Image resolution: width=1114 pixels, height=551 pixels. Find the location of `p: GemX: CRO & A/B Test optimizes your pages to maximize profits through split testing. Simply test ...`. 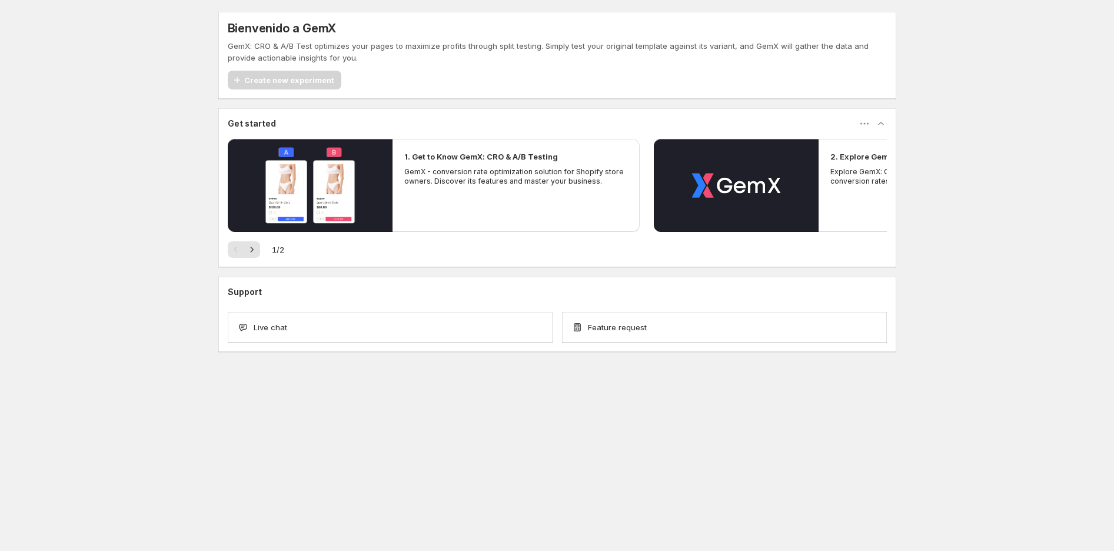

p: GemX: CRO & A/B Test optimizes your pages to maximize profits through split testing. Simply test ... is located at coordinates (557, 52).